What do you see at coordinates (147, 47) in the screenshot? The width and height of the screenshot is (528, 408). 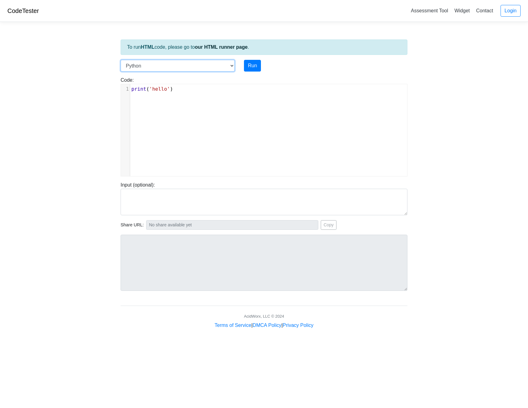 I see `strong: HTML` at bounding box center [147, 47].